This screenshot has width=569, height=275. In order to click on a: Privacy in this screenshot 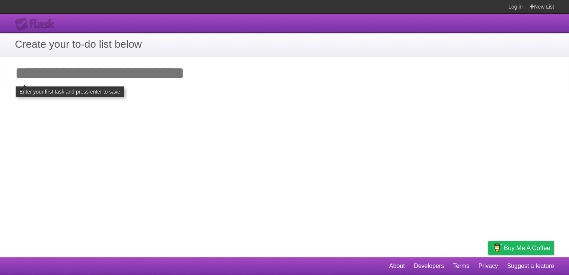, I will do `click(488, 266)`.